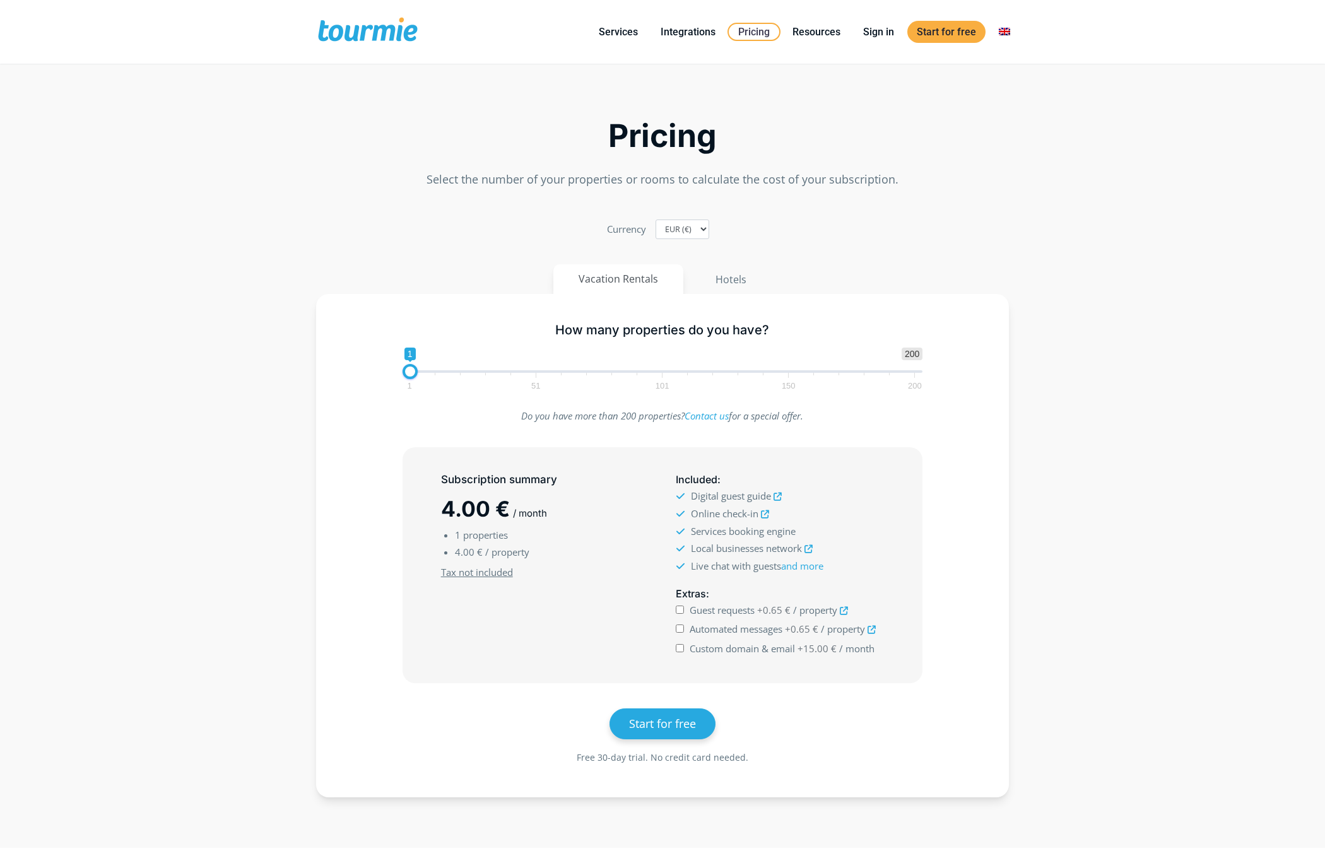 The image size is (1325, 856). Describe the element at coordinates (663, 416) in the screenshot. I see `p: Do you have more than 200 properties? for a special offer.` at that location.